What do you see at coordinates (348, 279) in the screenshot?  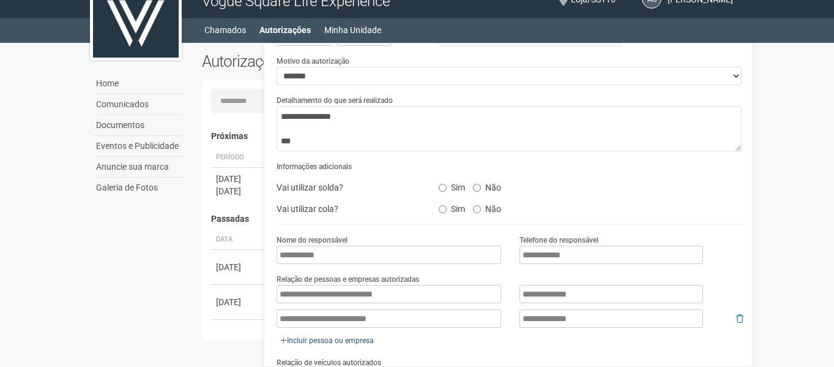 I see `label: Relação de pessoas e empresas autorizadas` at bounding box center [348, 279].